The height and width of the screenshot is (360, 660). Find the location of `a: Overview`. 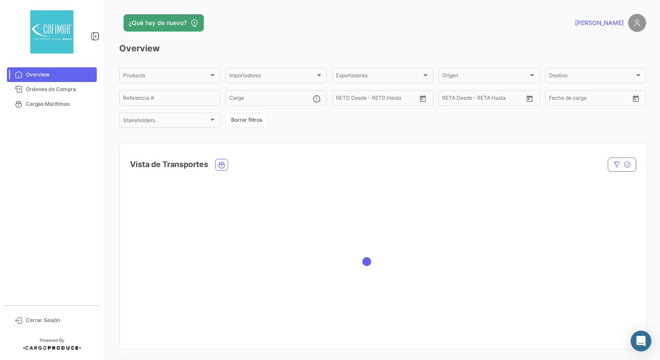

a: Overview is located at coordinates (52, 75).